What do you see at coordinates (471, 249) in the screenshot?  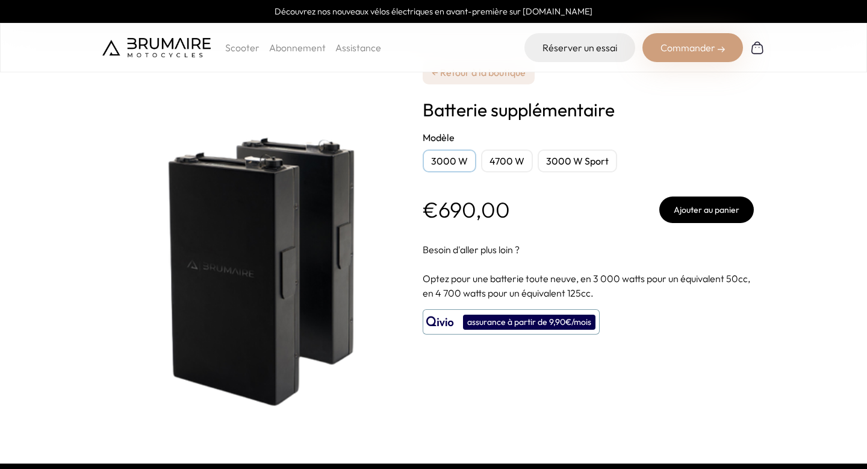 I see `span: Besoin d'aller plus loin ?` at bounding box center [471, 249].